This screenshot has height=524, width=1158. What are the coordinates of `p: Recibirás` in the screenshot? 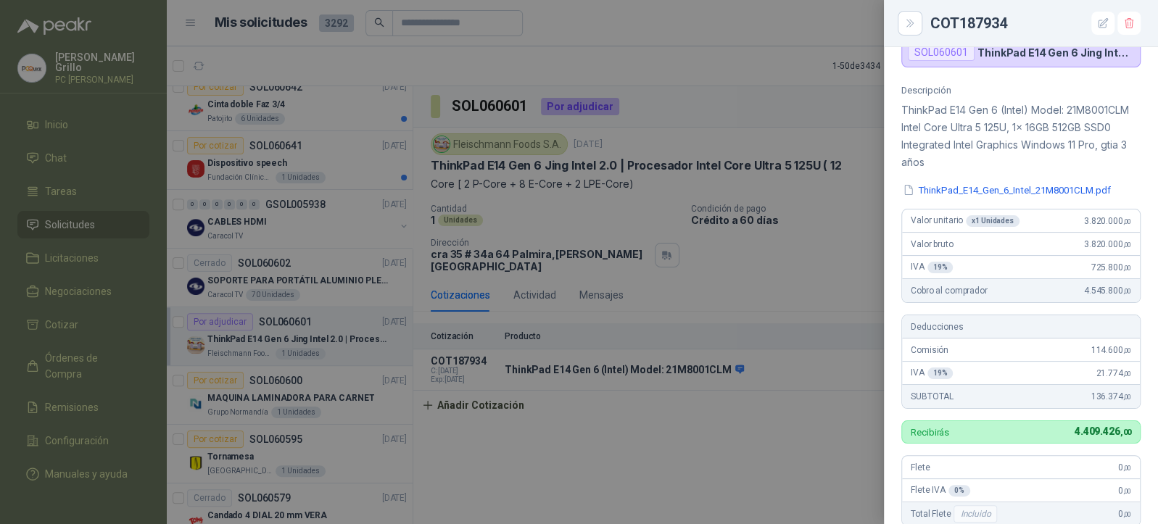 It's located at (930, 432).